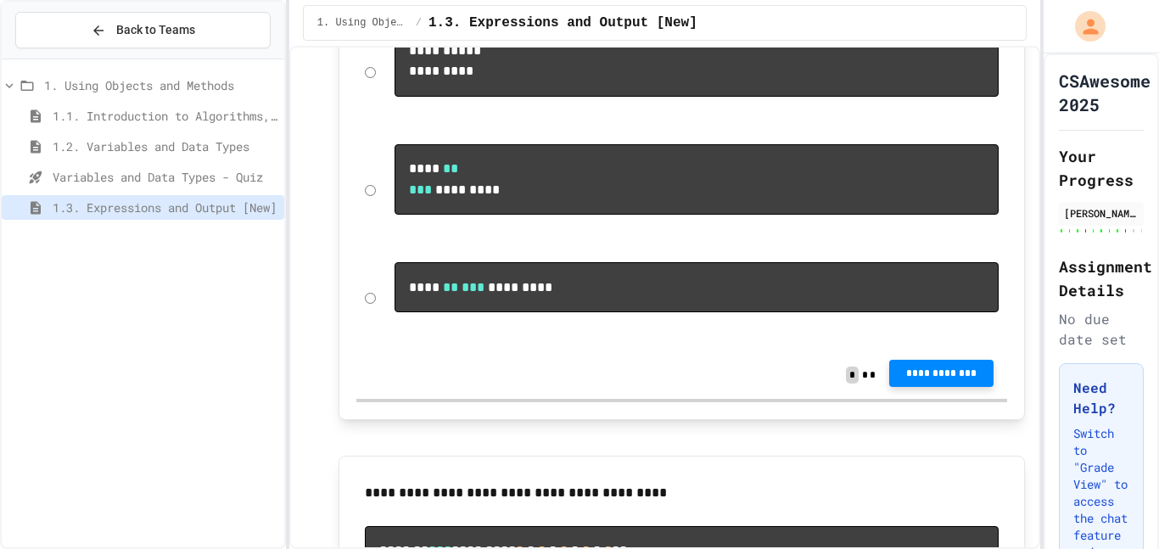 The width and height of the screenshot is (1159, 549). What do you see at coordinates (155, 30) in the screenshot?
I see `span: Back to Teams` at bounding box center [155, 30].